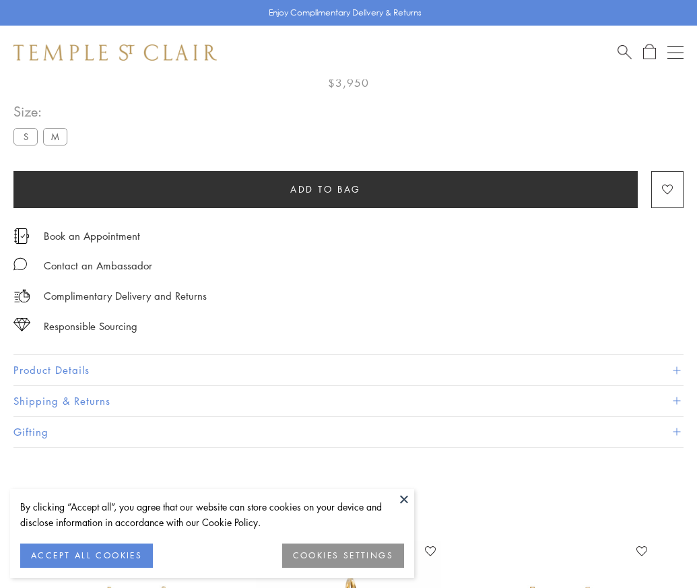 The width and height of the screenshot is (697, 588). What do you see at coordinates (90, 326) in the screenshot?
I see `div: Responsible Sourcing` at bounding box center [90, 326].